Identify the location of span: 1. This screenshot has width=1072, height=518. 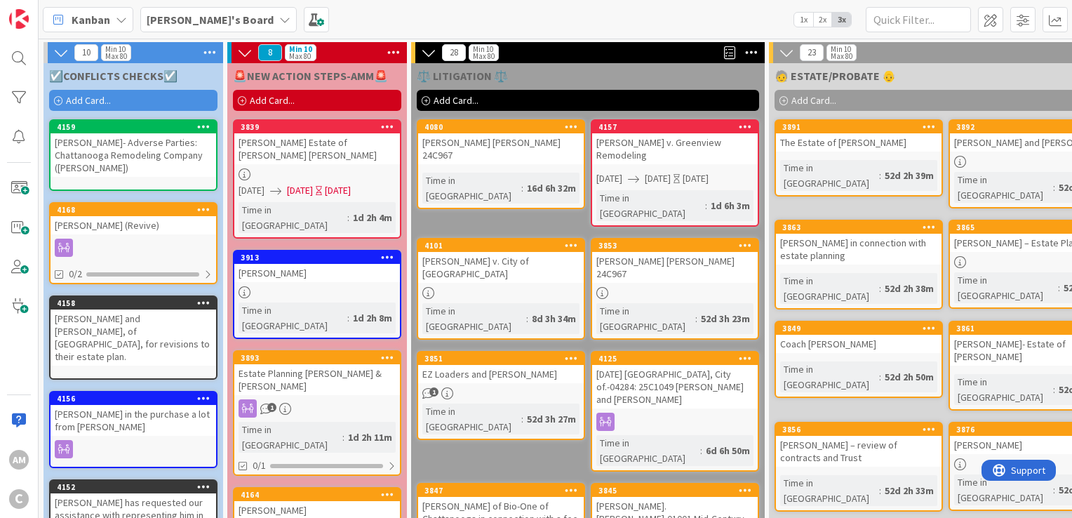
(434, 392).